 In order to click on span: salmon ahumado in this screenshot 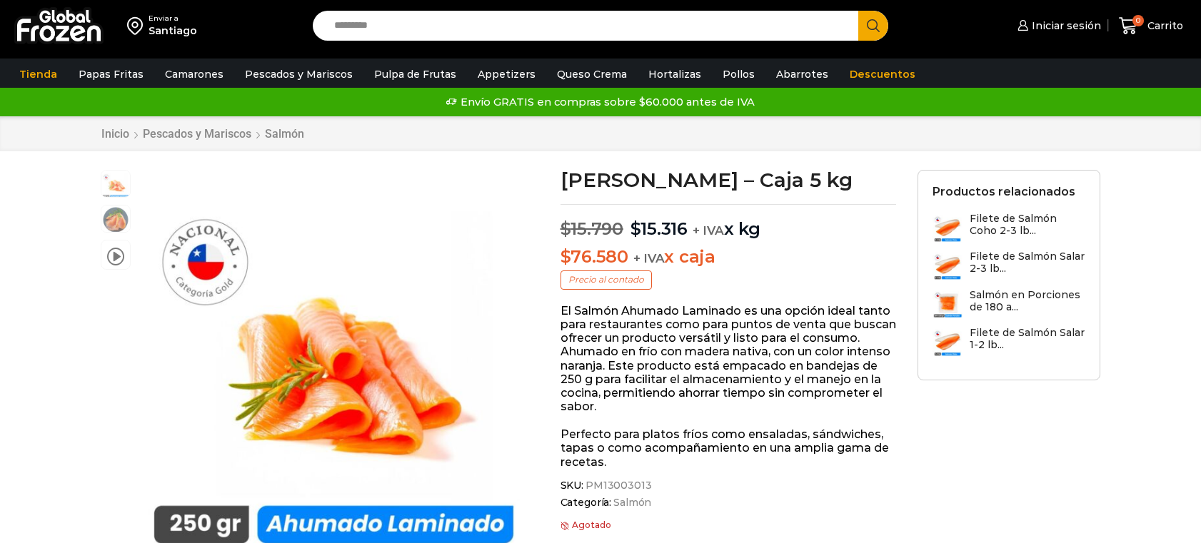, I will do `click(116, 185)`.